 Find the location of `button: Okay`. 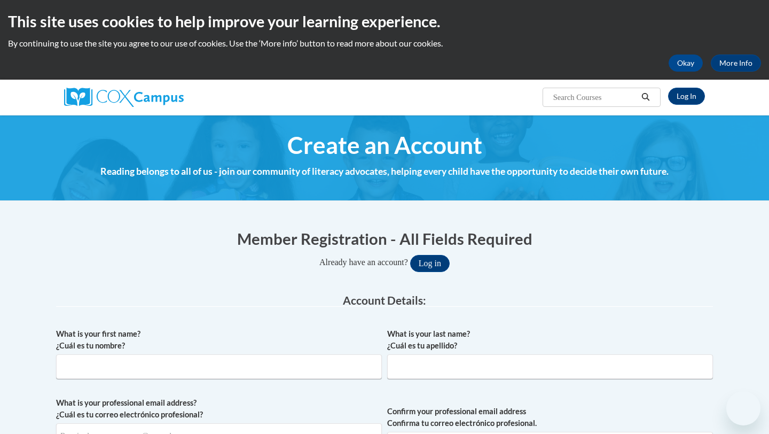

button: Okay is located at coordinates (686, 63).